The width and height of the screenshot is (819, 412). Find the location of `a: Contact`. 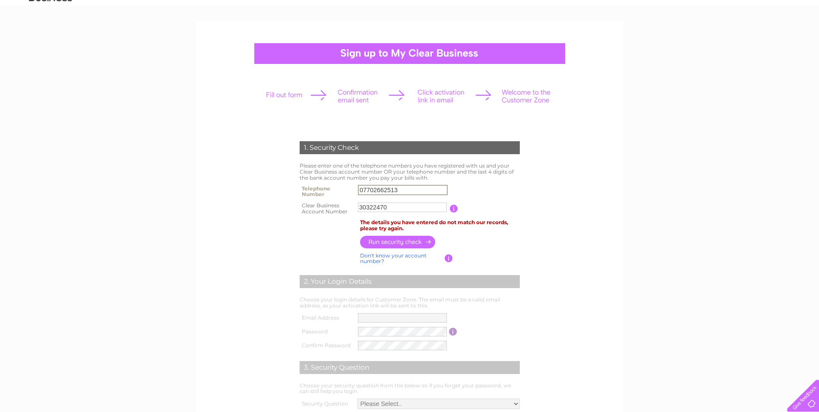

a: Contact is located at coordinates (803, 40).